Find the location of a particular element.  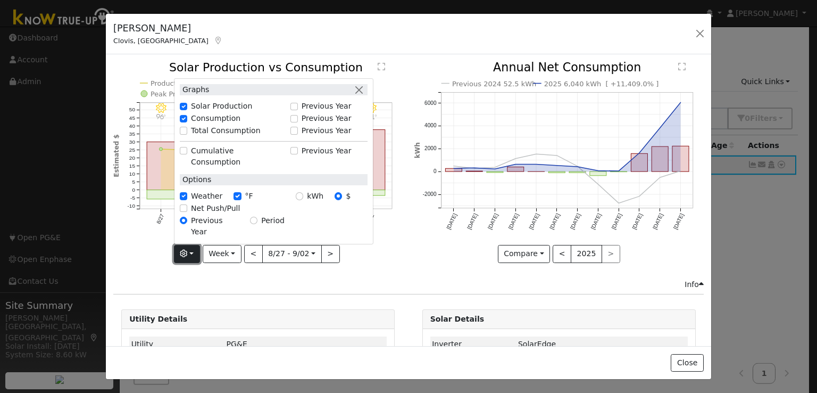

text: -10 is located at coordinates (131, 205).